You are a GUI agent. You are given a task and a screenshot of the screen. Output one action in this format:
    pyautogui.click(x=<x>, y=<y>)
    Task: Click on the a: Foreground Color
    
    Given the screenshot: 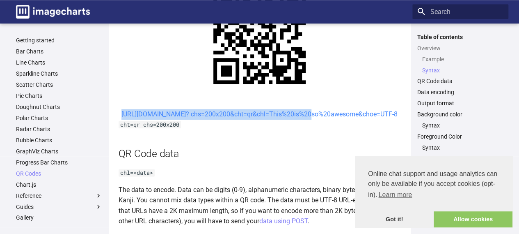 What is the action you would take?
    pyautogui.click(x=461, y=136)
    